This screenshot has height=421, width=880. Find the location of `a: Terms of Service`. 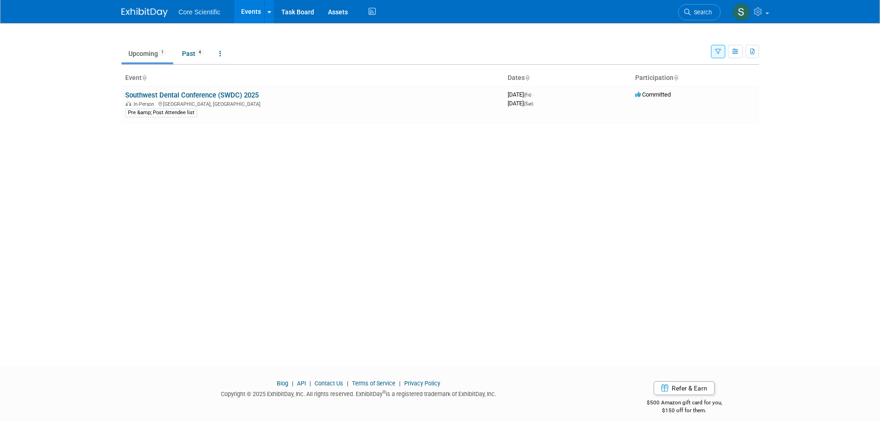

a: Terms of Service is located at coordinates (374, 383).